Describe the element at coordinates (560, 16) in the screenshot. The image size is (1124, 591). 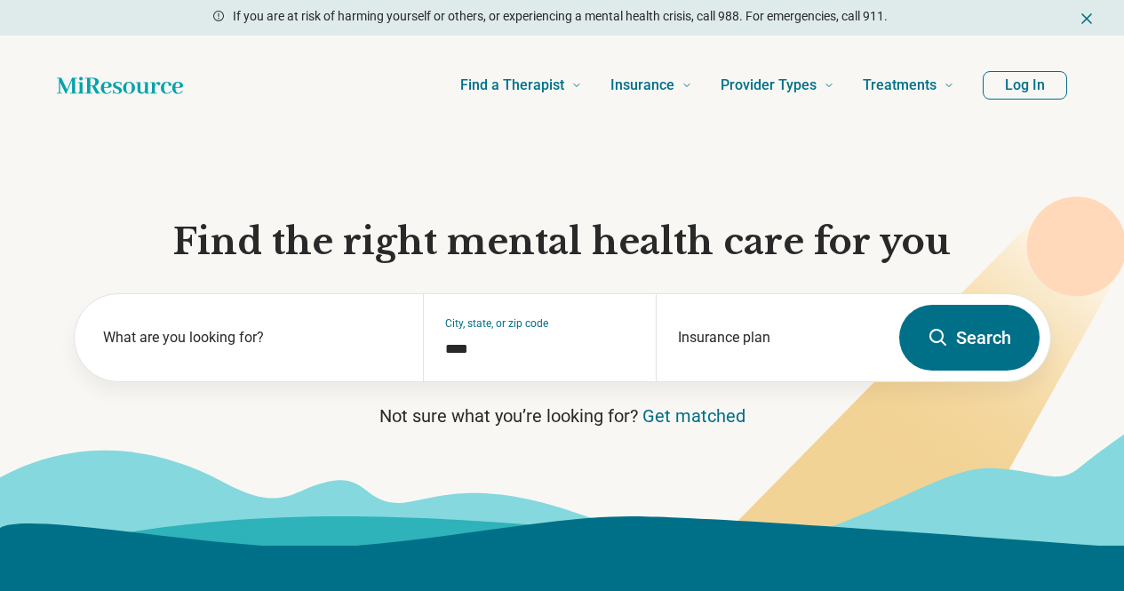
I see `p: If you are at risk of harming yourself or others, or experiencing a mental health crisis, call 98...` at that location.